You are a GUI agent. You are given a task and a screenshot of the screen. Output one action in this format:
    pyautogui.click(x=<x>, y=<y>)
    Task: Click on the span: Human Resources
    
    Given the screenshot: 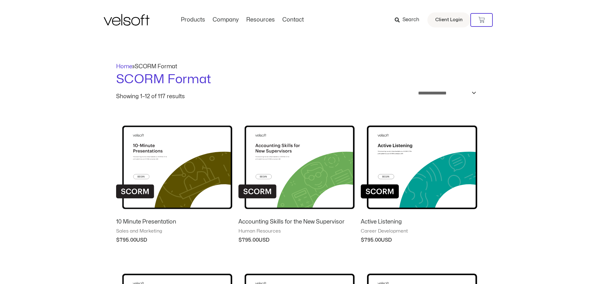 What is the action you would take?
    pyautogui.click(x=296, y=231)
    